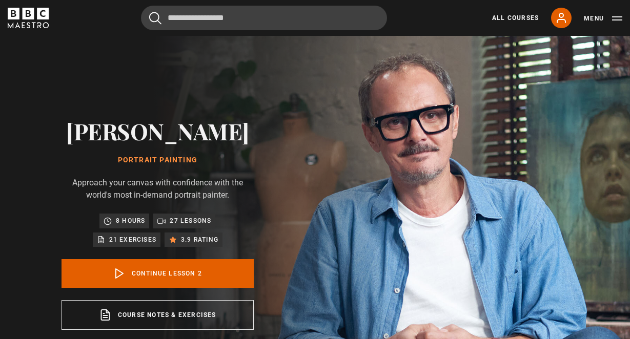  What do you see at coordinates (602, 18) in the screenshot?
I see `button: Toggle navigation` at bounding box center [602, 18].